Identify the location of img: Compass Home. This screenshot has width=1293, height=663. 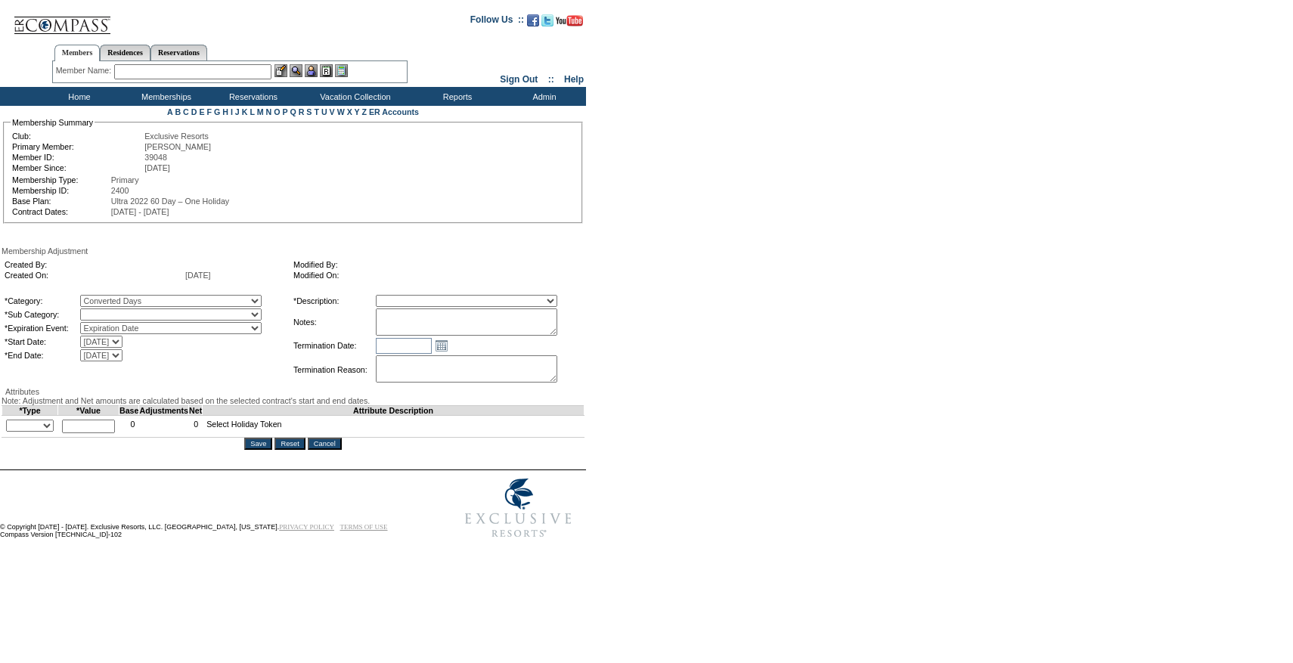
(62, 19).